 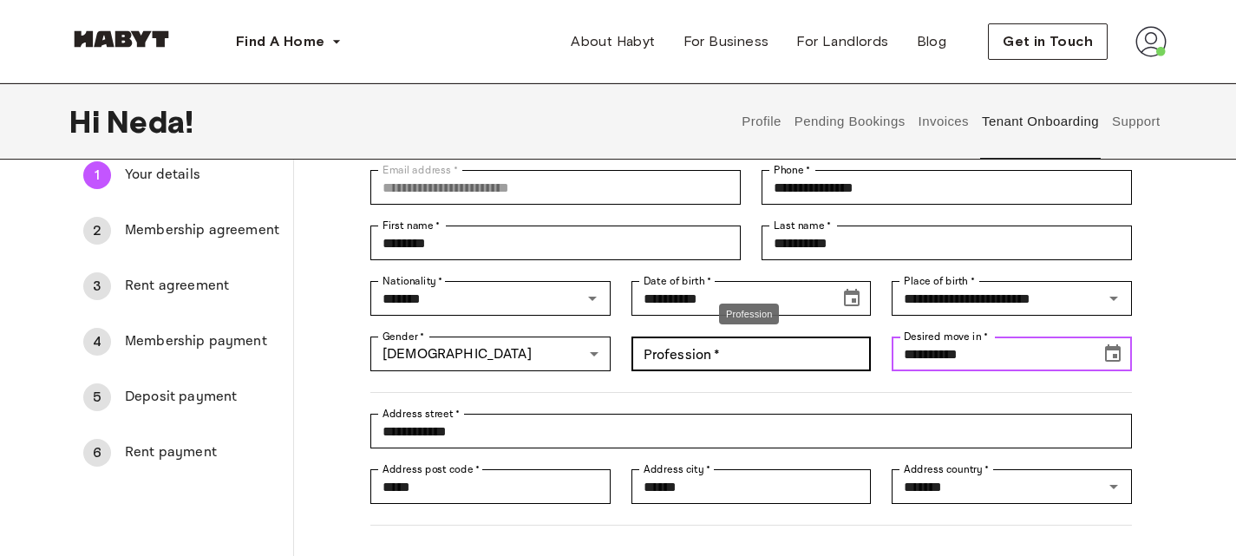 What do you see at coordinates (403, 337) in the screenshot?
I see `label: Gender` at bounding box center [403, 337].